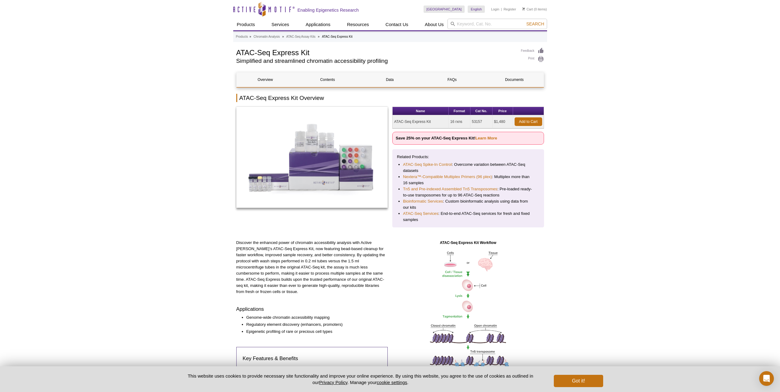 This screenshot has width=780, height=392. Describe the element at coordinates (333, 382) in the screenshot. I see `a: Privacy Policy` at that location.